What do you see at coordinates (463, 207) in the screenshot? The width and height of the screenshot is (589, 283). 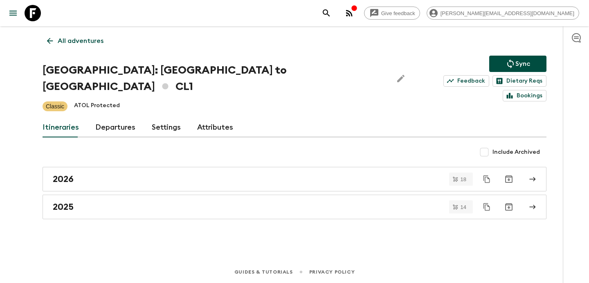 I see `span: 14` at bounding box center [463, 207].